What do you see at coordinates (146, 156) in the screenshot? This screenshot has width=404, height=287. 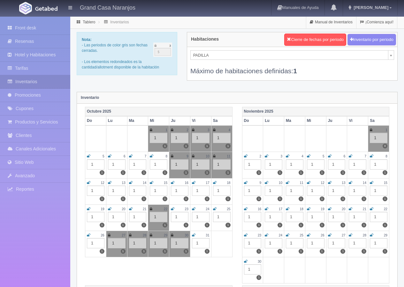 I see `small: 7` at bounding box center [146, 156].